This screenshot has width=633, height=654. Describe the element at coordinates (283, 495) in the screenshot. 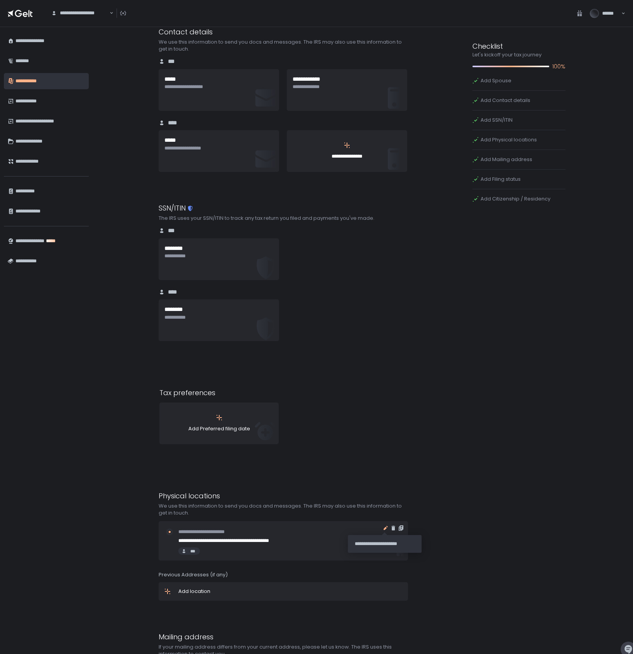

I see `div: Physical locations` at that location.